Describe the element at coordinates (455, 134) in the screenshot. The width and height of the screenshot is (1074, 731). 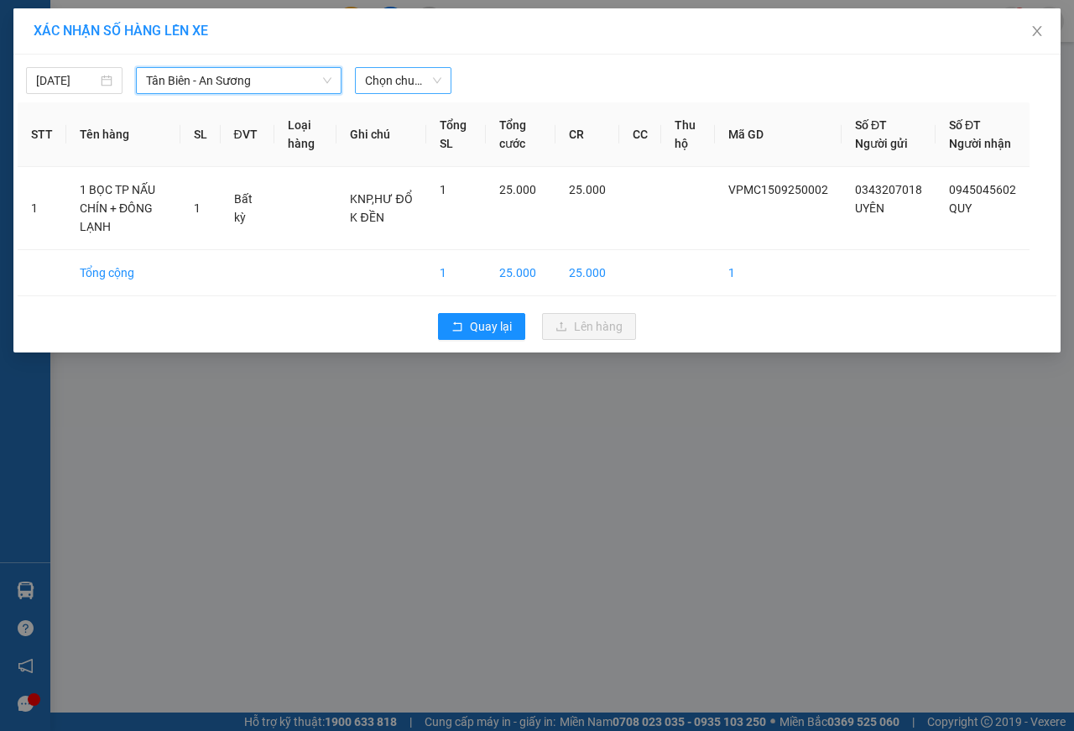
I see `th: Tổng SL` at that location.